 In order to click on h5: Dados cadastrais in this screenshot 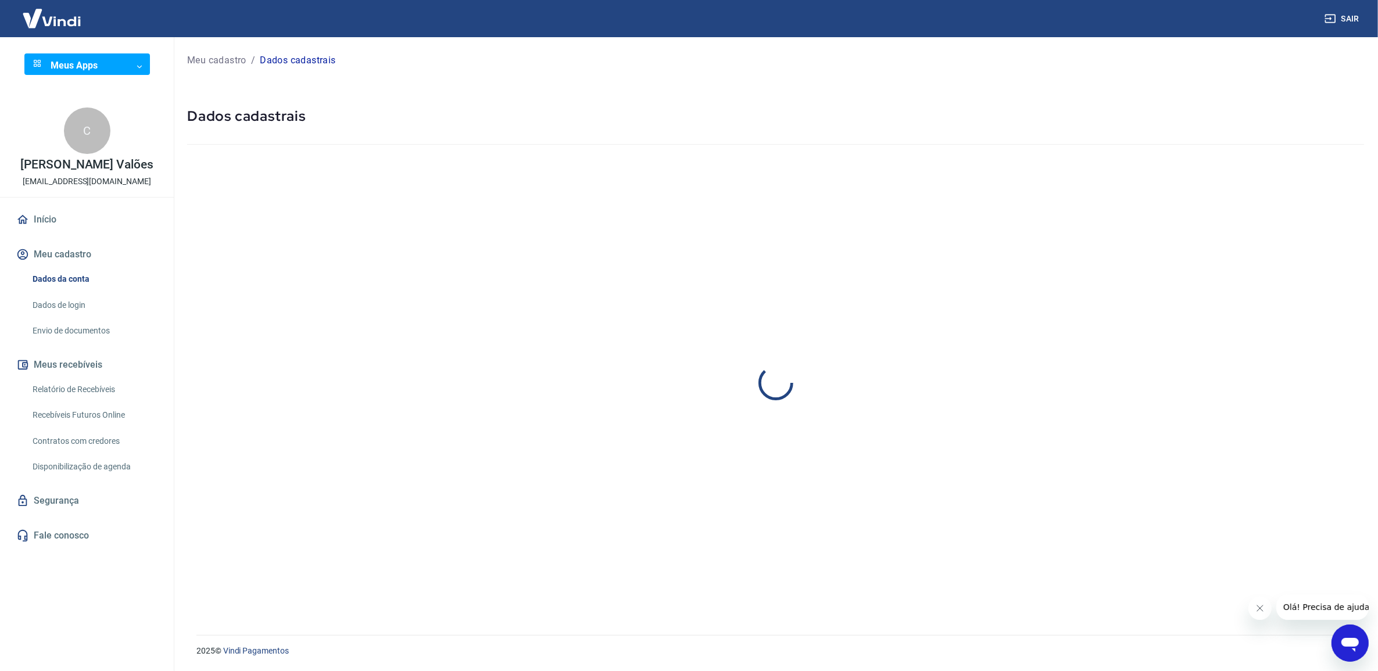, I will do `click(775, 116)`.